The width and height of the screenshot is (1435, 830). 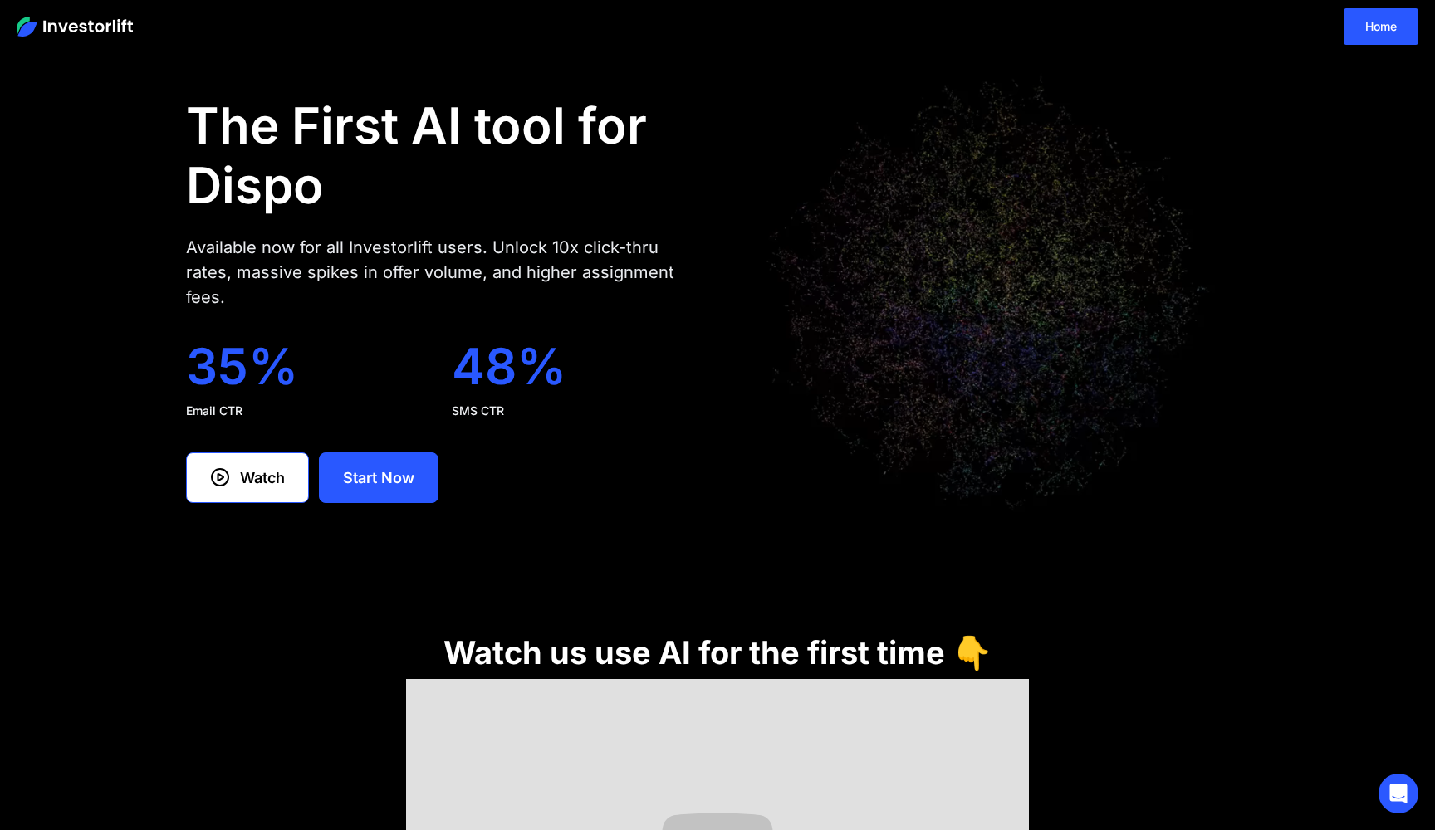 What do you see at coordinates (1381, 27) in the screenshot?
I see `a: Home` at bounding box center [1381, 27].